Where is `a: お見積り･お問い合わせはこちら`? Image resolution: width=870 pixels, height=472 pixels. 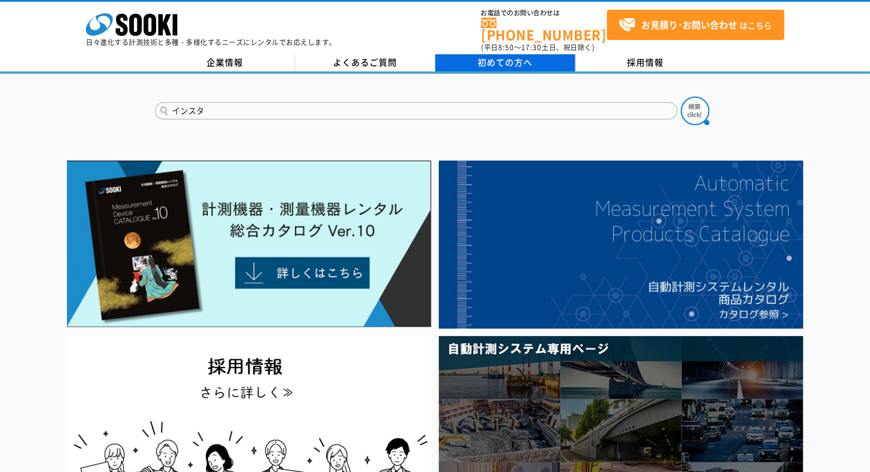 a: お見積り･お問い合わせはこちら is located at coordinates (695, 25).